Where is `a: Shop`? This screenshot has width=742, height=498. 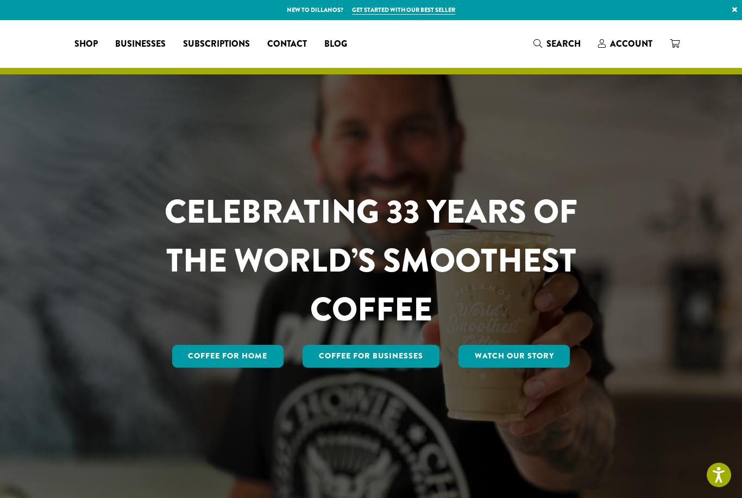
a: Shop is located at coordinates (86, 44).